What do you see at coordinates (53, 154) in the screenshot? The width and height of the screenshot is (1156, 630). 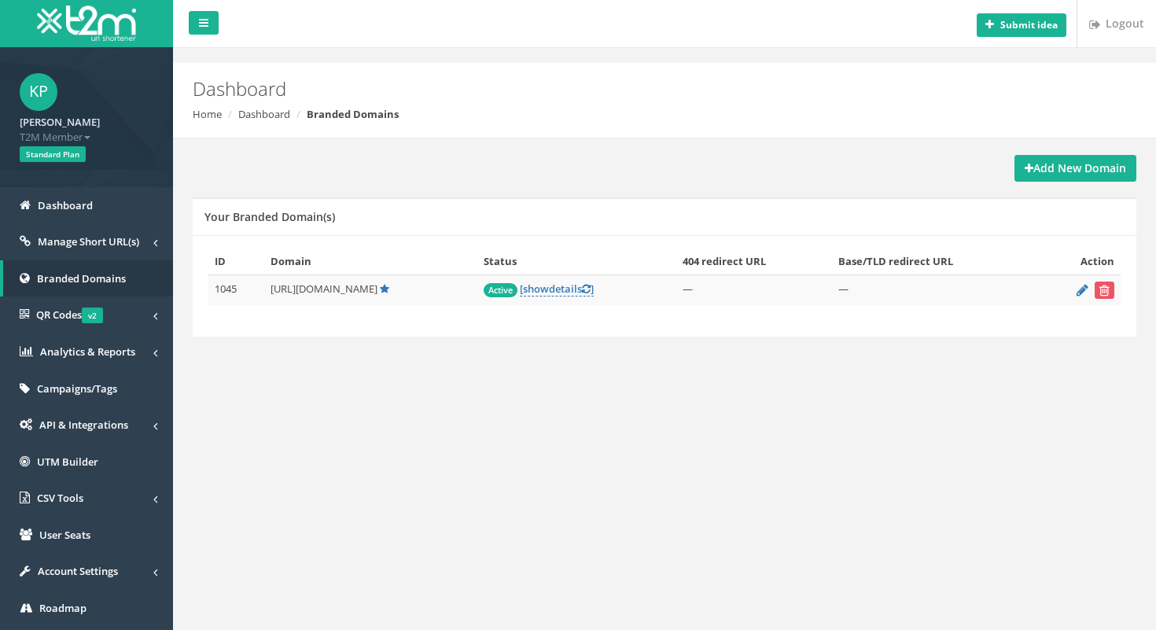 I see `span: Standard Plan` at bounding box center [53, 154].